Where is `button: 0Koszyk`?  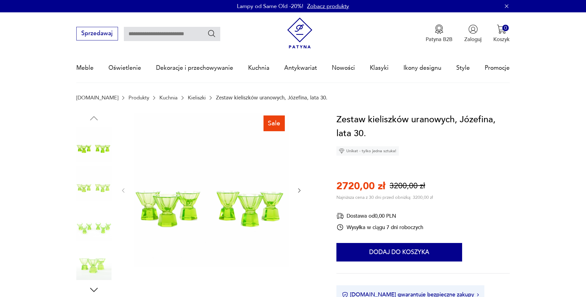 button: 0Koszyk is located at coordinates (502, 34).